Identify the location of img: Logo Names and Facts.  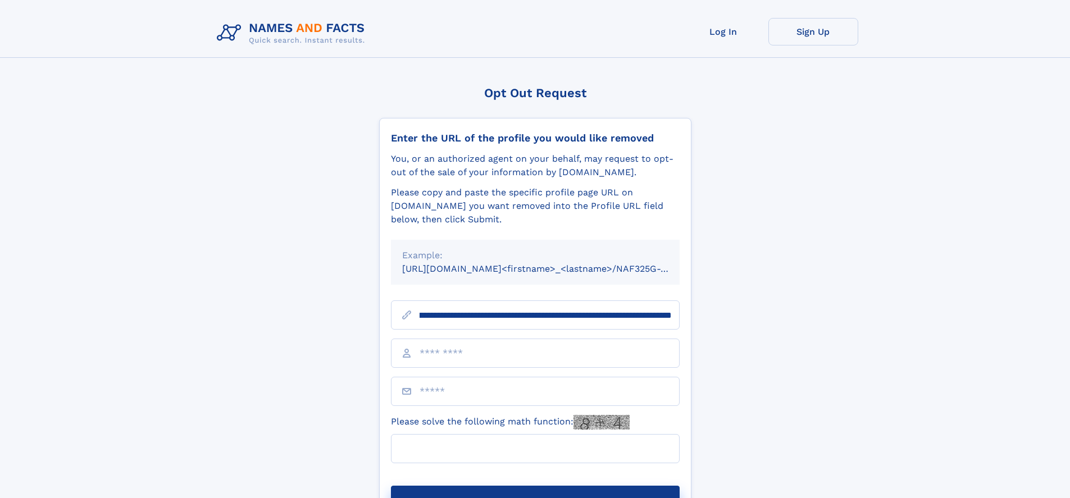
(293, 33).